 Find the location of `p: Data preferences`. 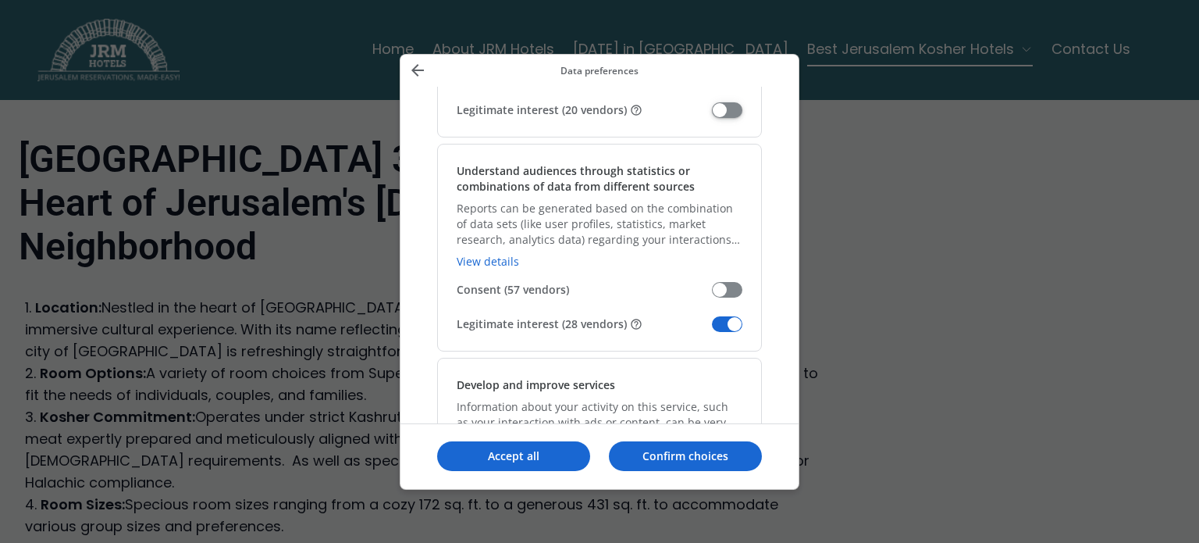

p: Data preferences is located at coordinates (600, 70).